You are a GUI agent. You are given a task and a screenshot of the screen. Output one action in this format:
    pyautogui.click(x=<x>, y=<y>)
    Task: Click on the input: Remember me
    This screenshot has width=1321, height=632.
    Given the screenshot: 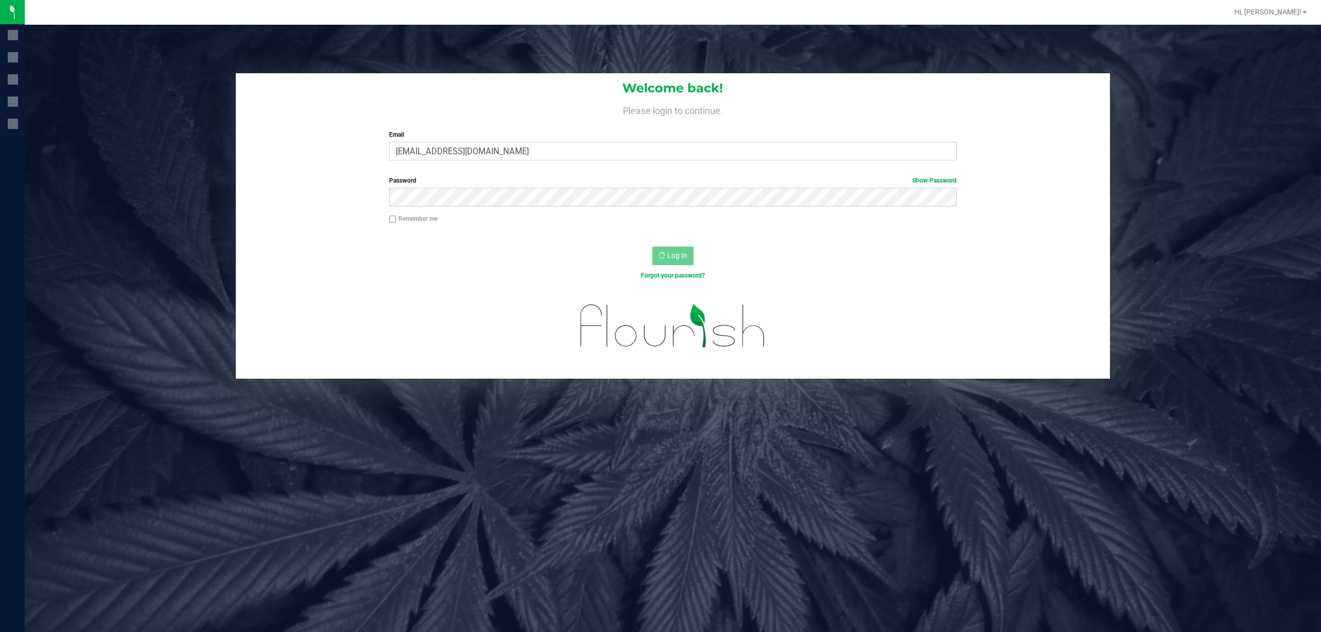 What is the action you would take?
    pyautogui.click(x=393, y=219)
    